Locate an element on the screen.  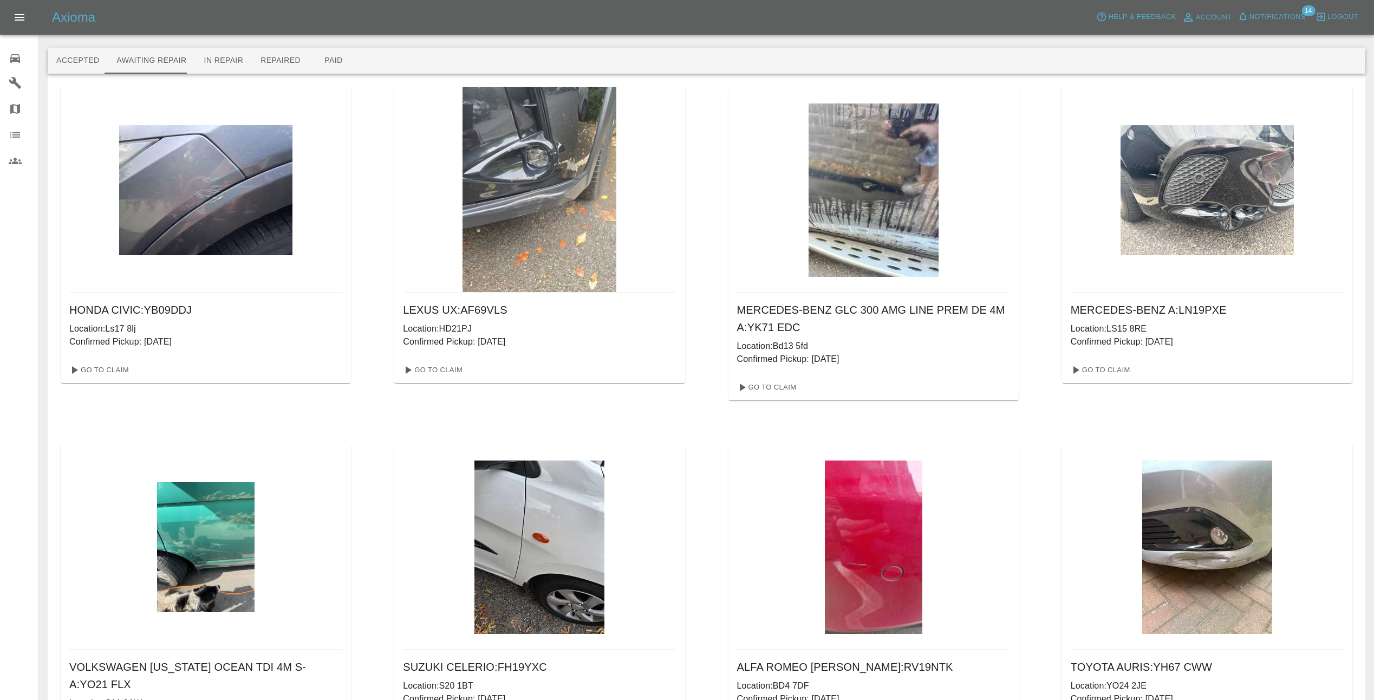
p: Location: BD4 7DF is located at coordinates (873, 685).